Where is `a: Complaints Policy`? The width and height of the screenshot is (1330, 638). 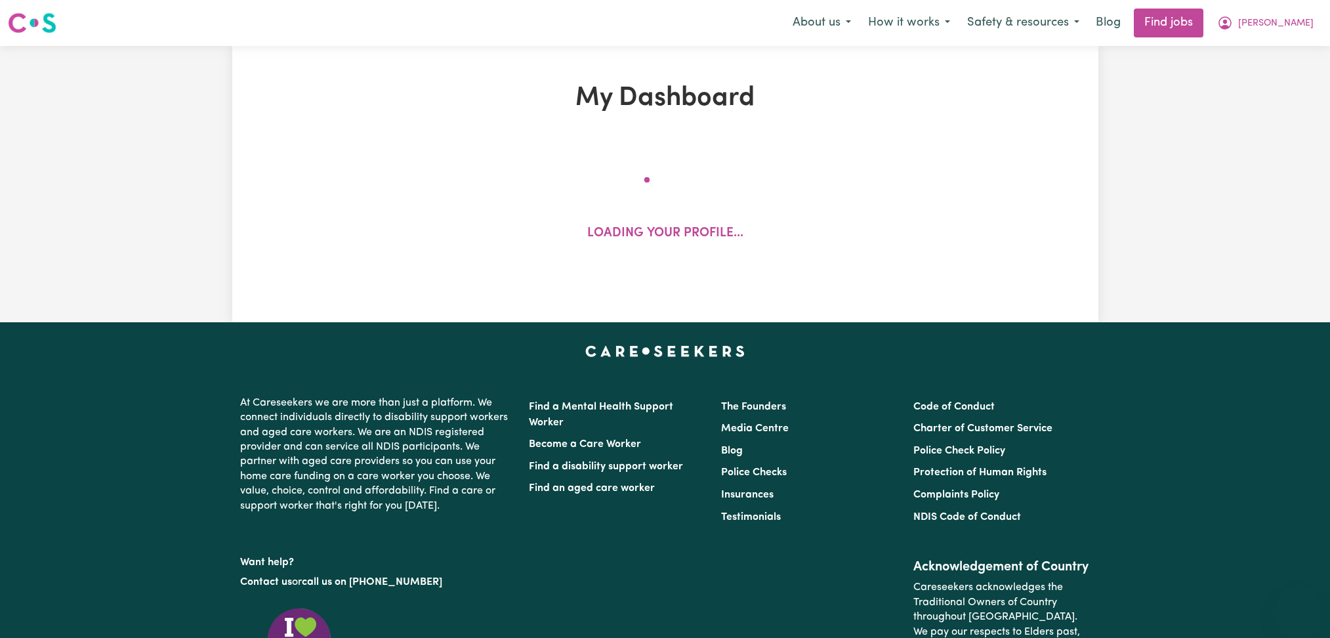
a: Complaints Policy is located at coordinates (956, 495).